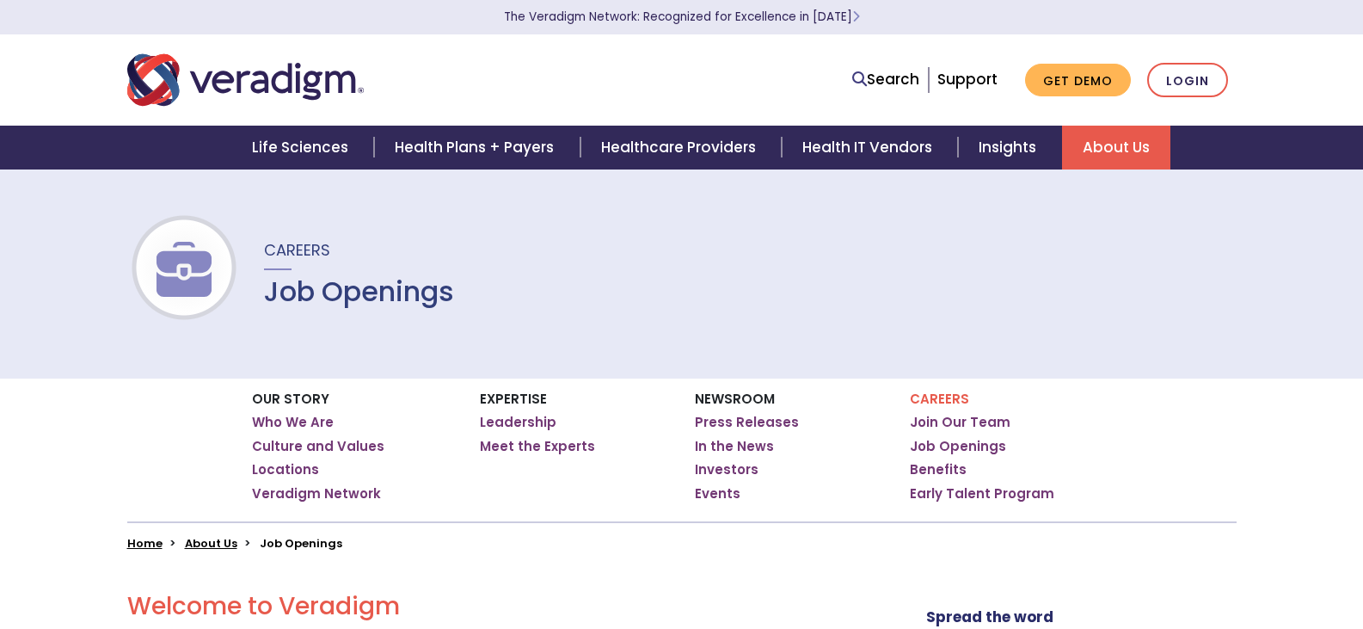  What do you see at coordinates (717, 494) in the screenshot?
I see `a: Events` at bounding box center [717, 494].